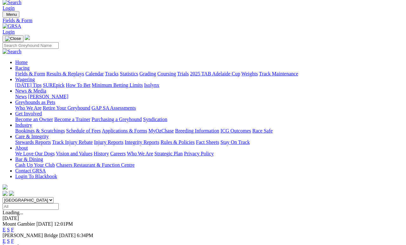 The image size is (406, 245). Describe the element at coordinates (12, 52) in the screenshot. I see `img: Search` at that location.